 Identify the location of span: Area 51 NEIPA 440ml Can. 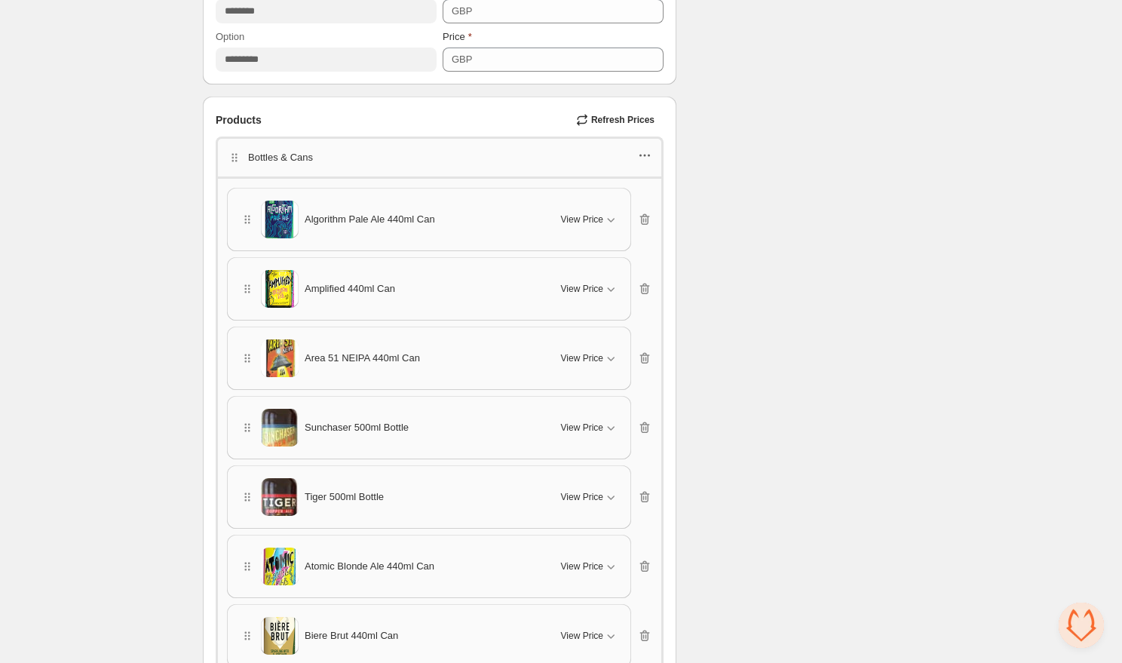
(362, 358).